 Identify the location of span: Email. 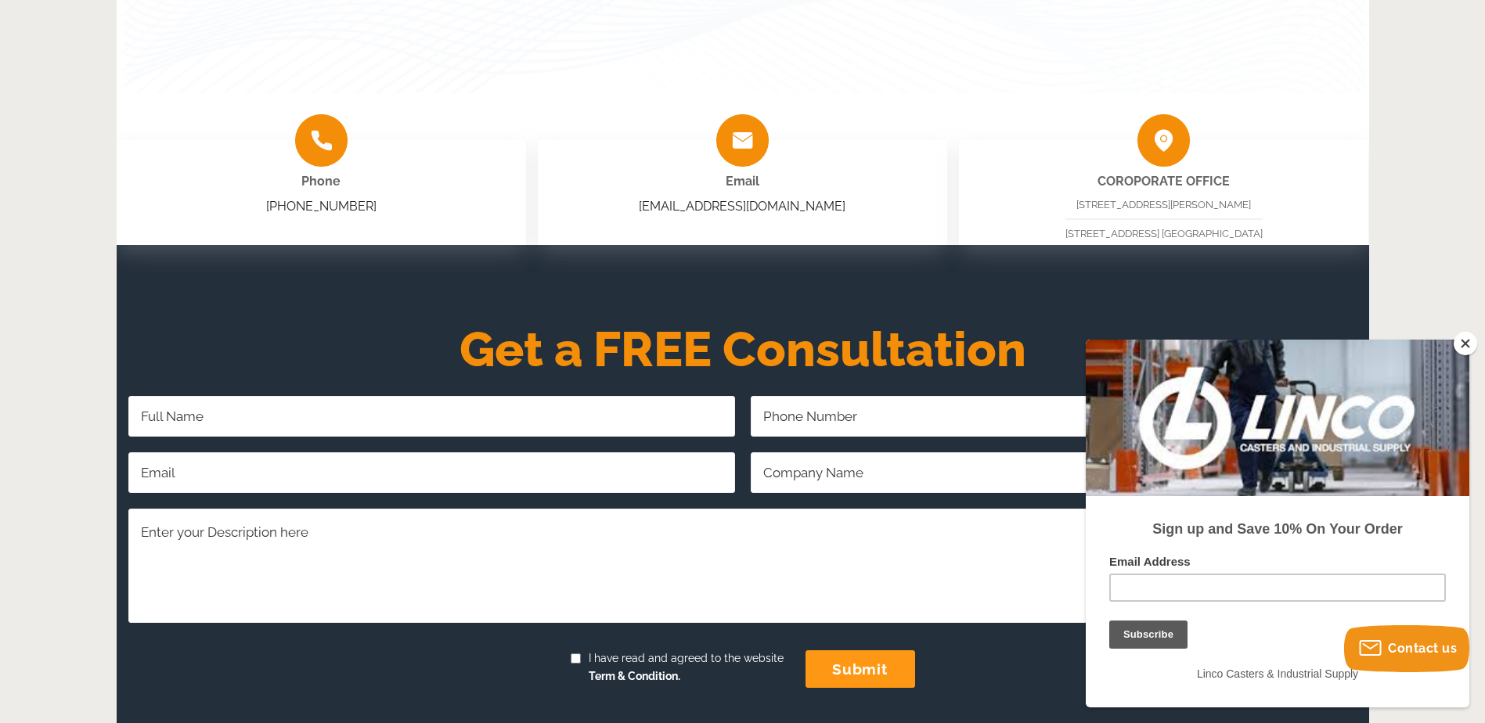
(742, 181).